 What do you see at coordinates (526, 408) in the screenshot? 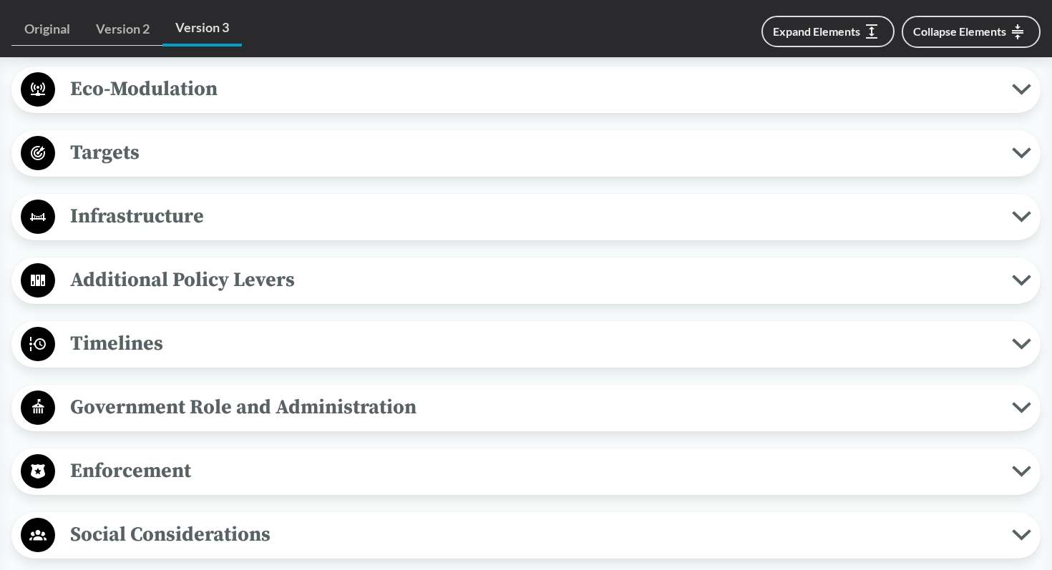
I see `button: Government Role and Administration` at bounding box center [526, 408].